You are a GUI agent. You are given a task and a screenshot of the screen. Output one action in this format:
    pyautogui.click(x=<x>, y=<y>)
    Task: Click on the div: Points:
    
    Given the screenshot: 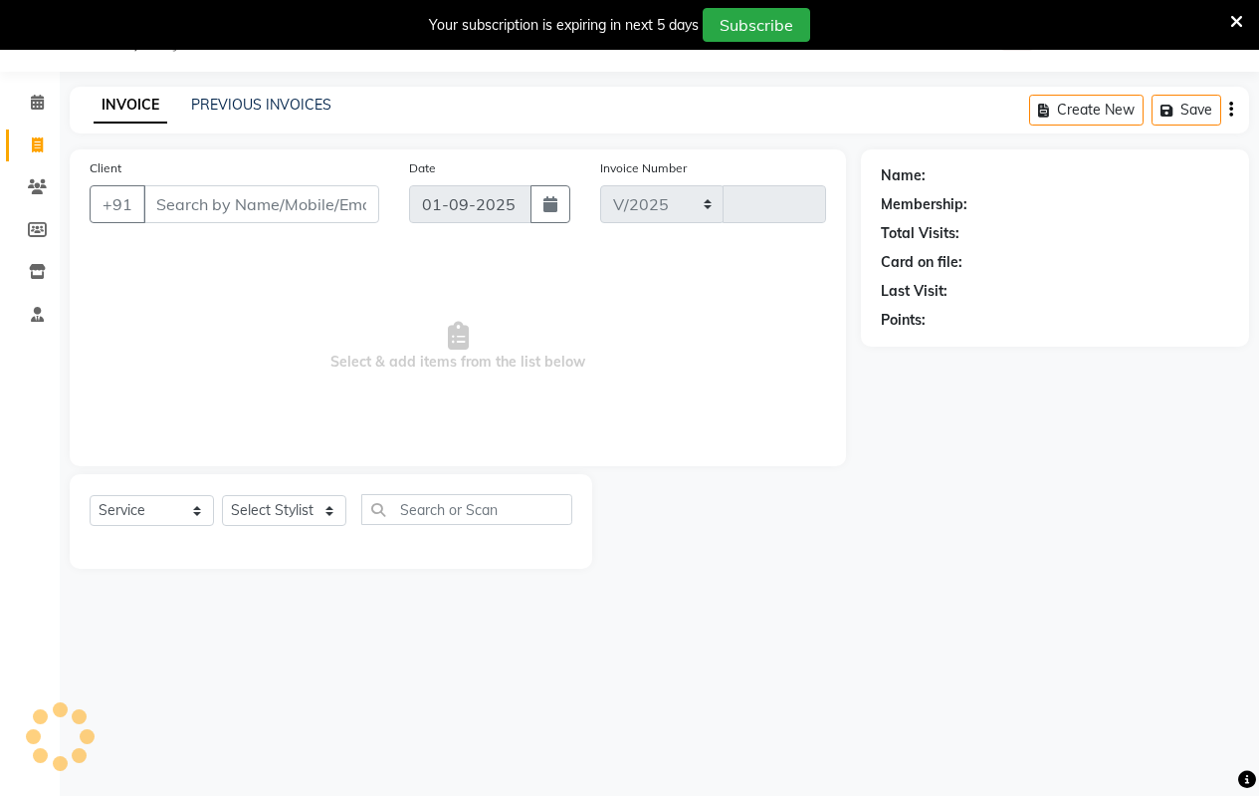 What is the action you would take?
    pyautogui.click(x=903, y=320)
    